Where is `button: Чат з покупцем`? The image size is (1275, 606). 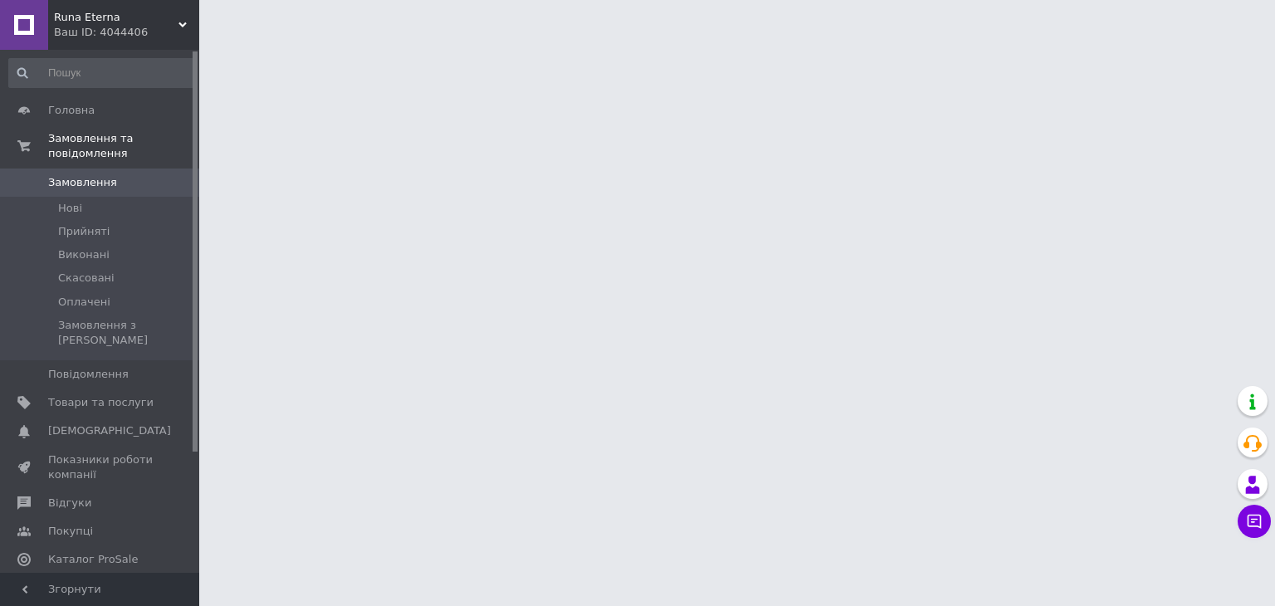 button: Чат з покупцем is located at coordinates (1254, 521).